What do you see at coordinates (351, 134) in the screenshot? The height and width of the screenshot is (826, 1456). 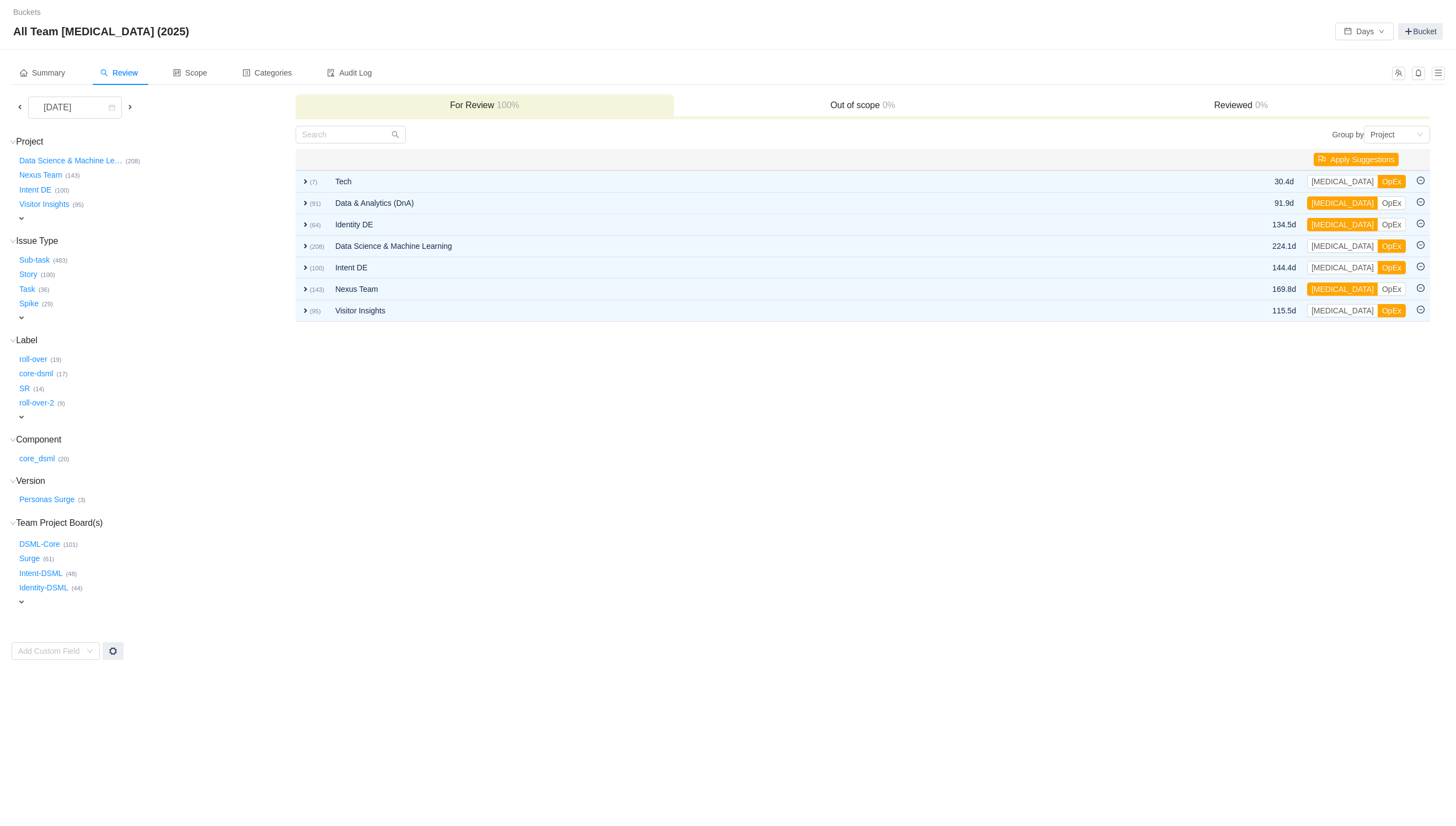 I see `input: Search` at bounding box center [351, 134].